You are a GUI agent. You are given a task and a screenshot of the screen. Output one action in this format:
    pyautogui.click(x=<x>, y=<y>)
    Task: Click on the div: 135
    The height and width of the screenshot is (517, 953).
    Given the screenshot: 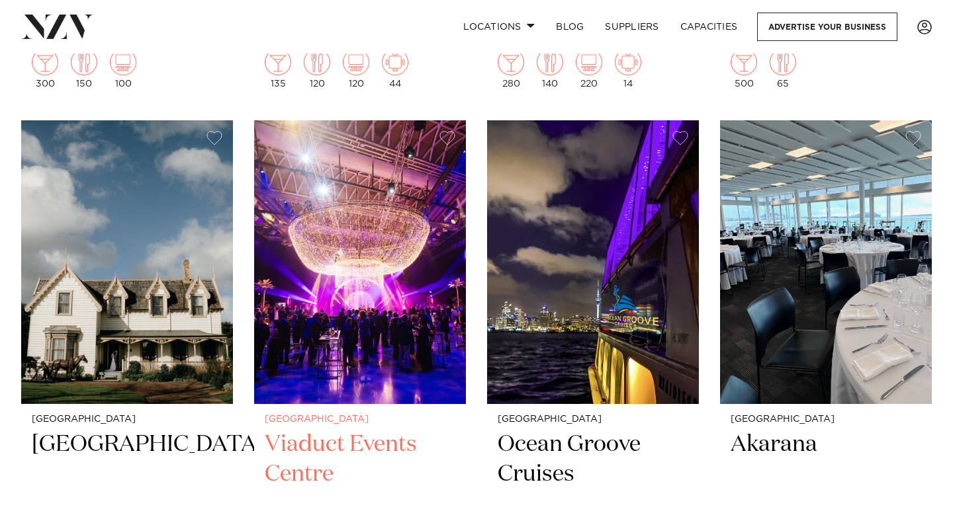 What is the action you would take?
    pyautogui.click(x=278, y=69)
    